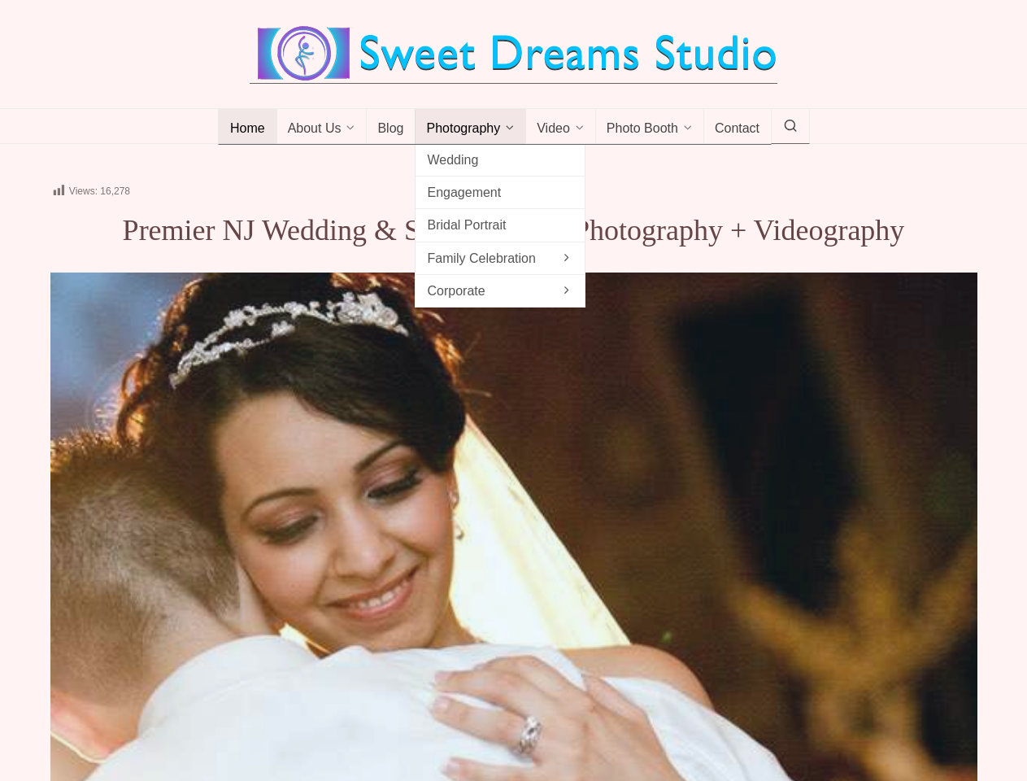 This screenshot has height=781, width=1027. What do you see at coordinates (247, 127) in the screenshot?
I see `a: Home` at bounding box center [247, 127].